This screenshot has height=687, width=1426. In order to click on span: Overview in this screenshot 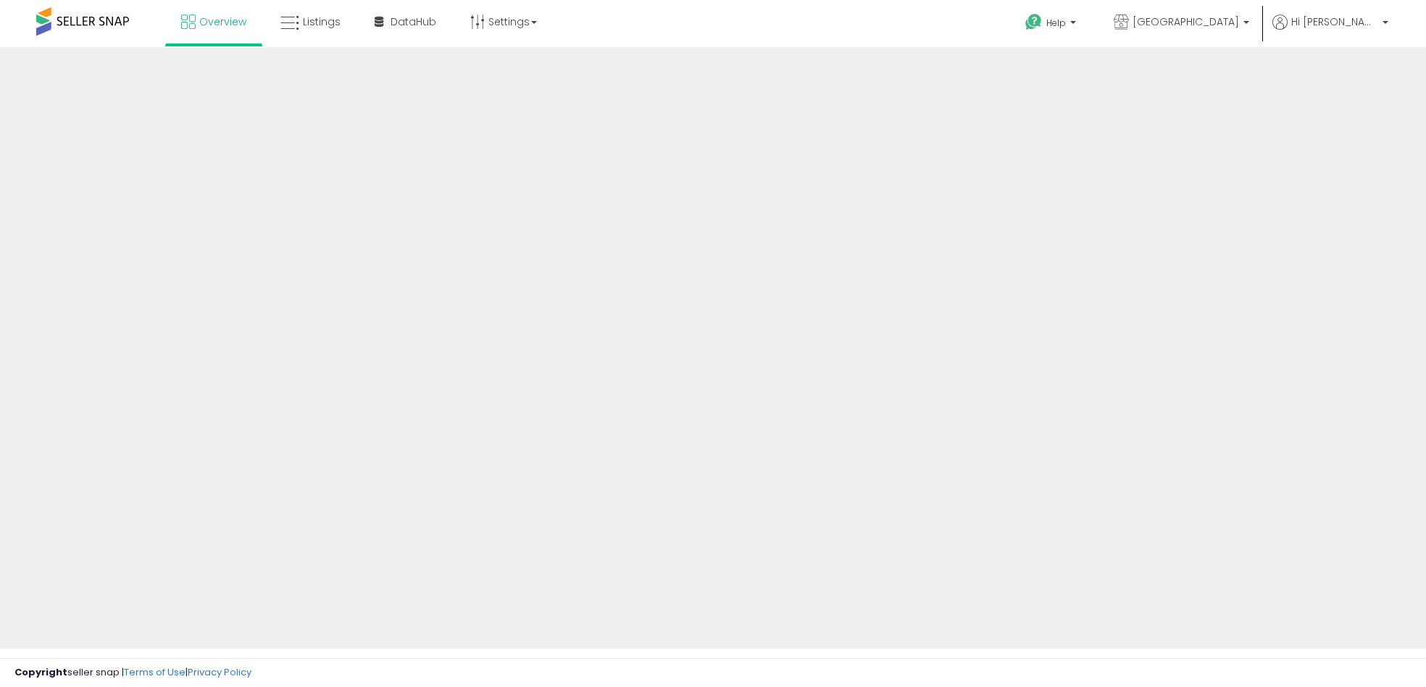, I will do `click(222, 22)`.